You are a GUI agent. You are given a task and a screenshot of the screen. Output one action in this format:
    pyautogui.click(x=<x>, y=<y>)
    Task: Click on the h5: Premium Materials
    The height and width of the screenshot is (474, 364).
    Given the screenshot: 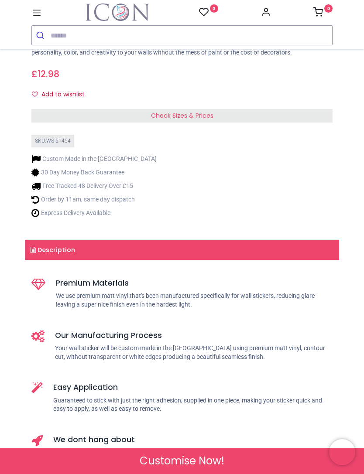 What is the action you would take?
    pyautogui.click(x=194, y=283)
    